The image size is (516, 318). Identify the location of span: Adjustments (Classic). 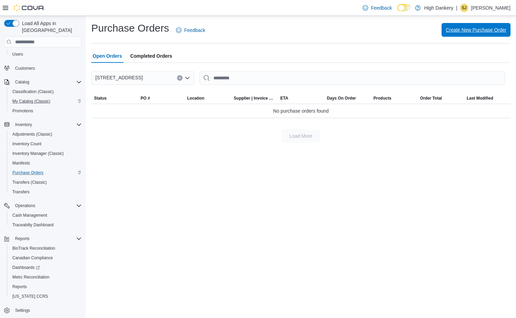
(46, 134).